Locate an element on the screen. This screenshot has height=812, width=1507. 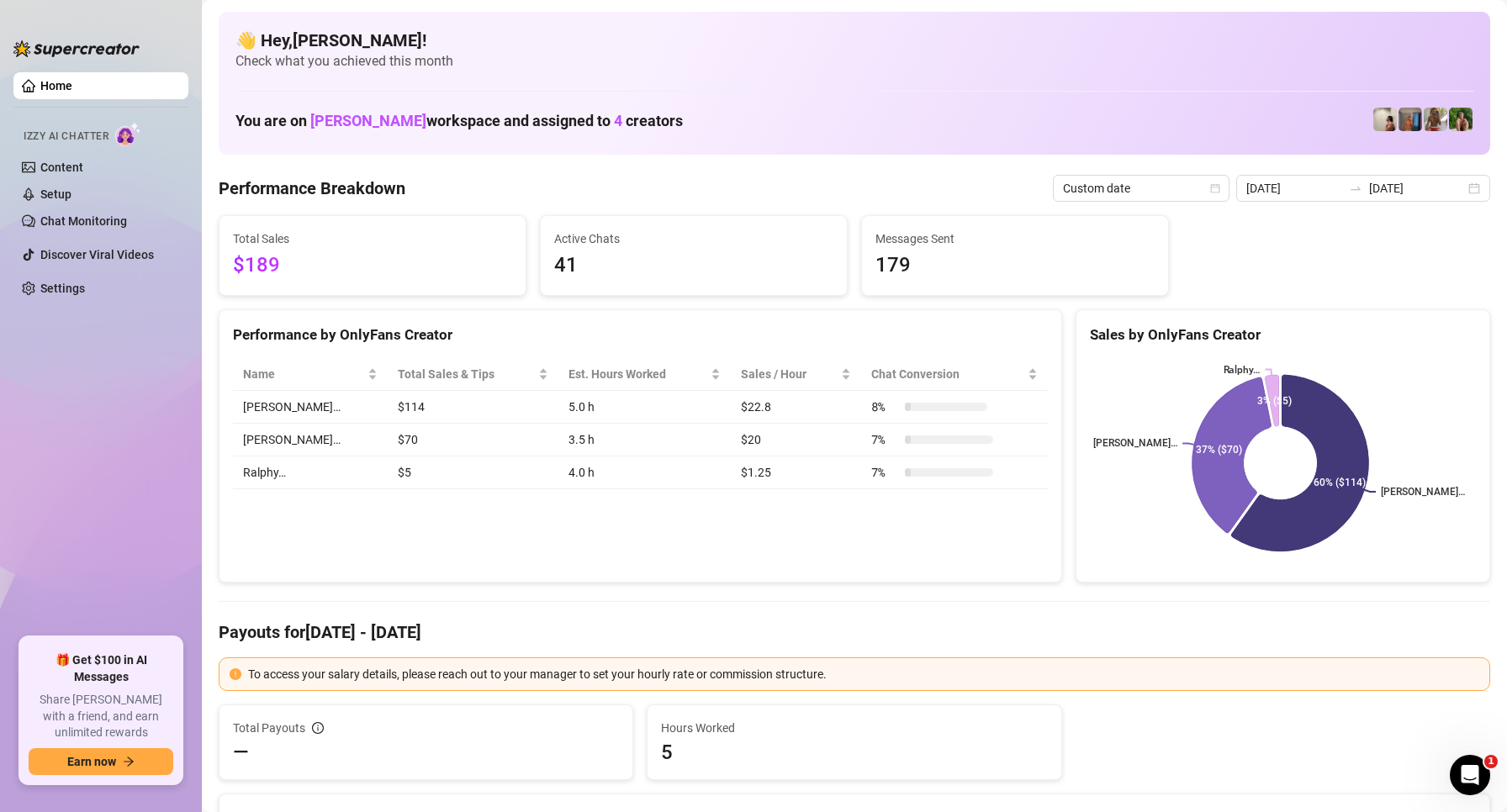
span: arrow-right is located at coordinates (129, 762).